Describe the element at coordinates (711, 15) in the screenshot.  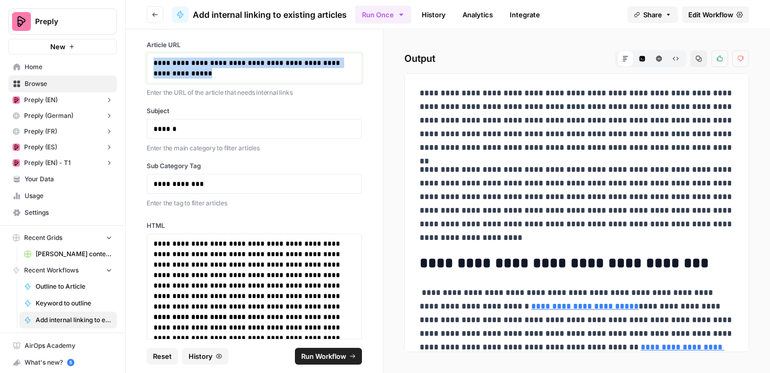
I see `span: Edit Workflow` at that location.